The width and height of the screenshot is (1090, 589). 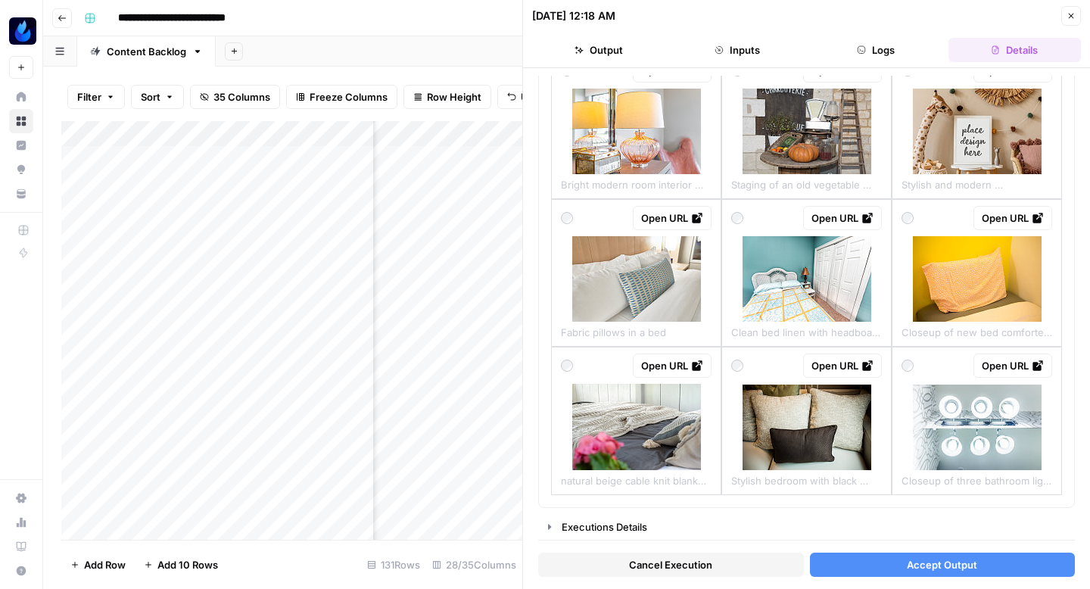 What do you see at coordinates (806, 183) in the screenshot?
I see `span: Staging of an old vegetable store in the fifties with a pumpkin, salad, some fruit and an old ret...` at bounding box center [806, 183].